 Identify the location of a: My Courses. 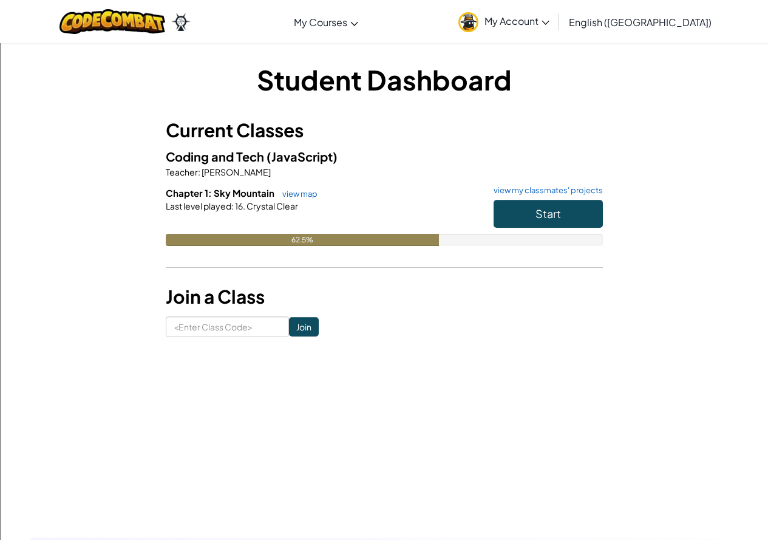
(326, 22).